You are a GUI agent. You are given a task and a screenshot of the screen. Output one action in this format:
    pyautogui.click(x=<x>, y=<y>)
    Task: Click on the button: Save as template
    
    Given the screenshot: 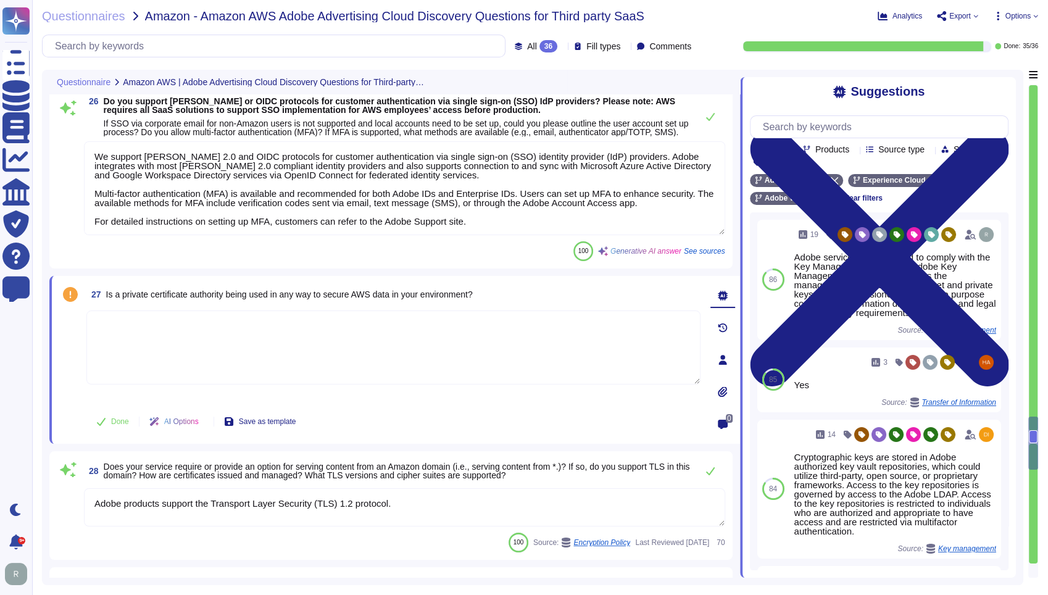 What is the action you would take?
    pyautogui.click(x=260, y=421)
    